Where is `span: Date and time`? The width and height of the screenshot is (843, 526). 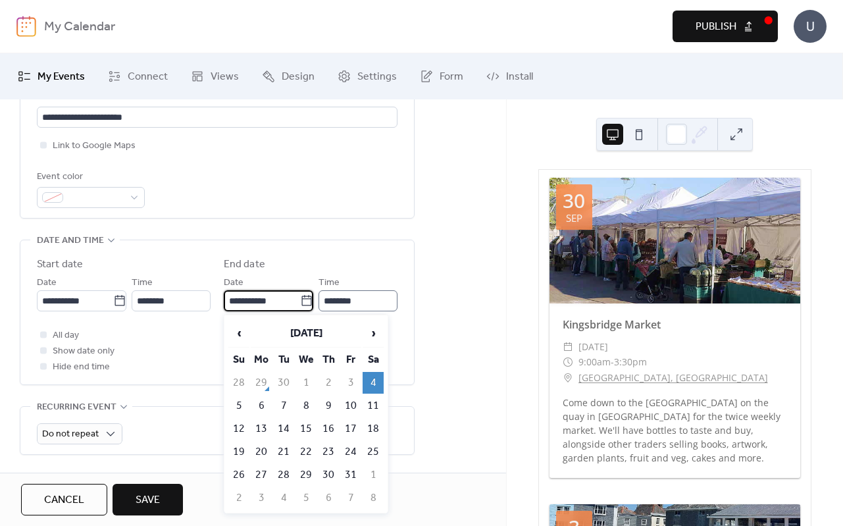 span: Date and time is located at coordinates (70, 241).